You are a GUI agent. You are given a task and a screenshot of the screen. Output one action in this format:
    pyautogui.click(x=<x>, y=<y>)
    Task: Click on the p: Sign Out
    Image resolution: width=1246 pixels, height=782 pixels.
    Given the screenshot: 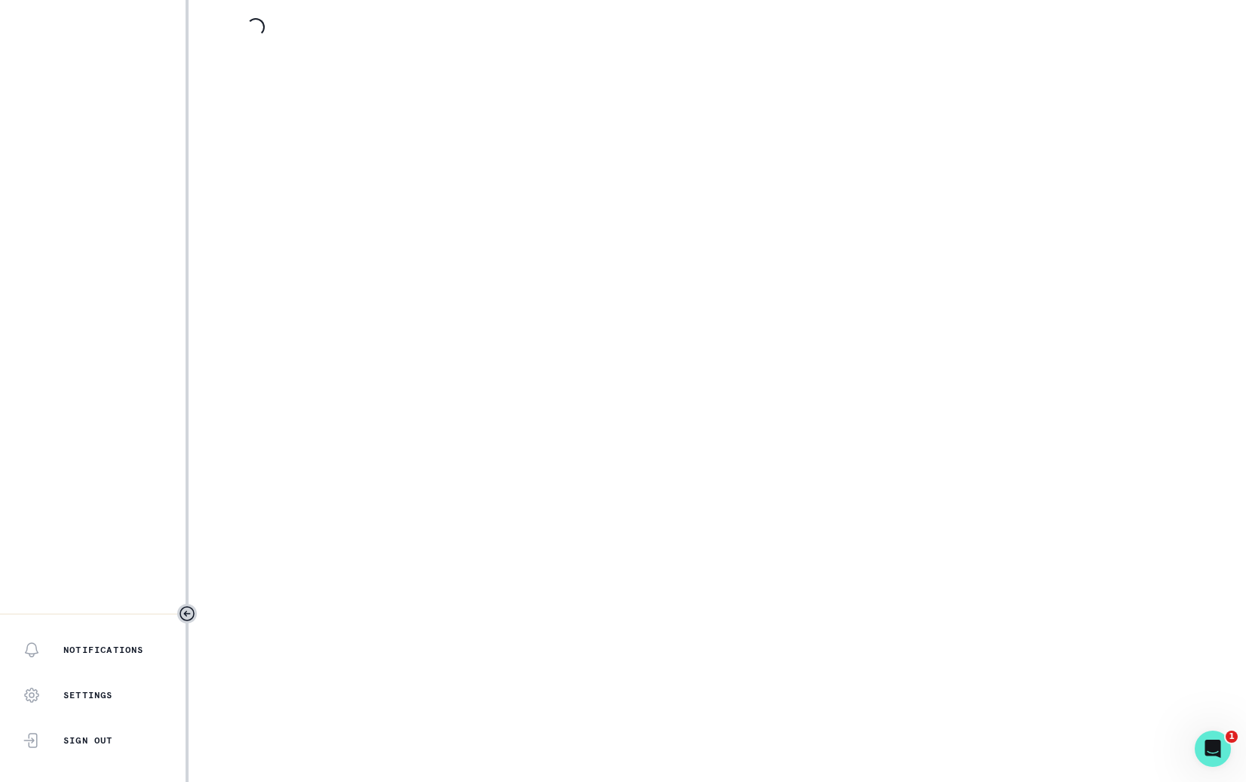 What is the action you would take?
    pyautogui.click(x=88, y=740)
    